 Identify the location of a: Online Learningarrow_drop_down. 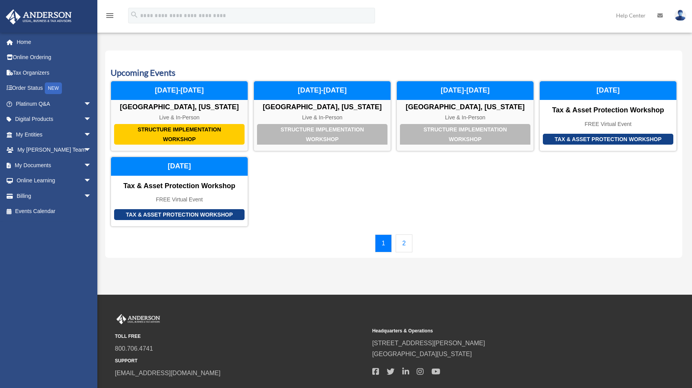
(54, 181).